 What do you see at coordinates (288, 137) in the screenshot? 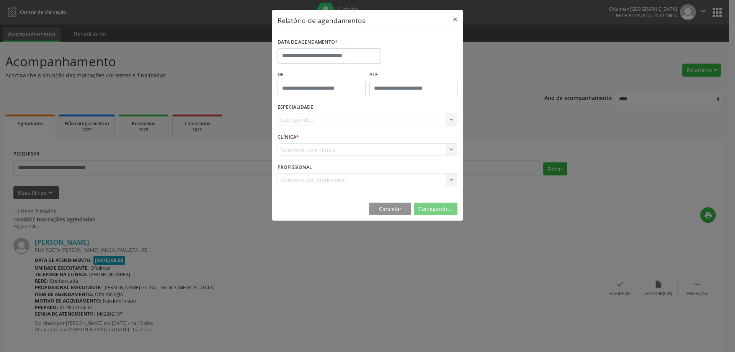
I see `label: CLÍNICA` at bounding box center [288, 137].